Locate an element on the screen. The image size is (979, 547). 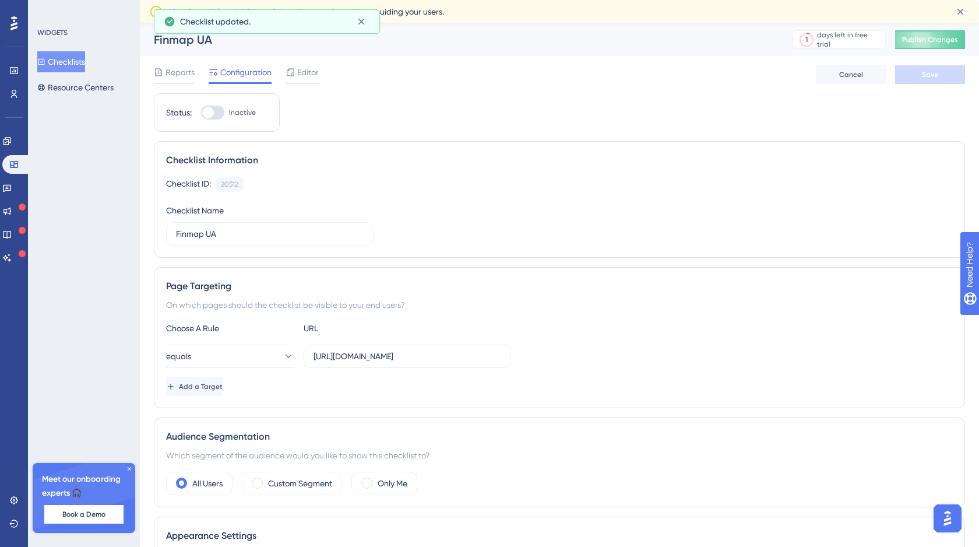
span: Book a Demo is located at coordinates (84, 514).